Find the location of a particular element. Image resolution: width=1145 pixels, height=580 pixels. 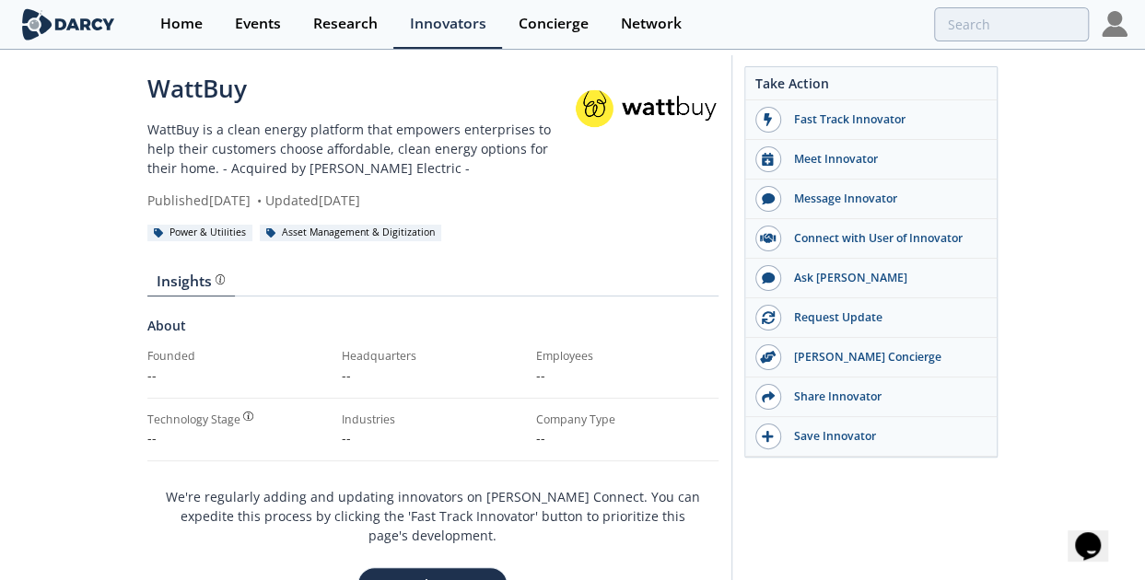

div: Meet Innovator is located at coordinates (885, 159).